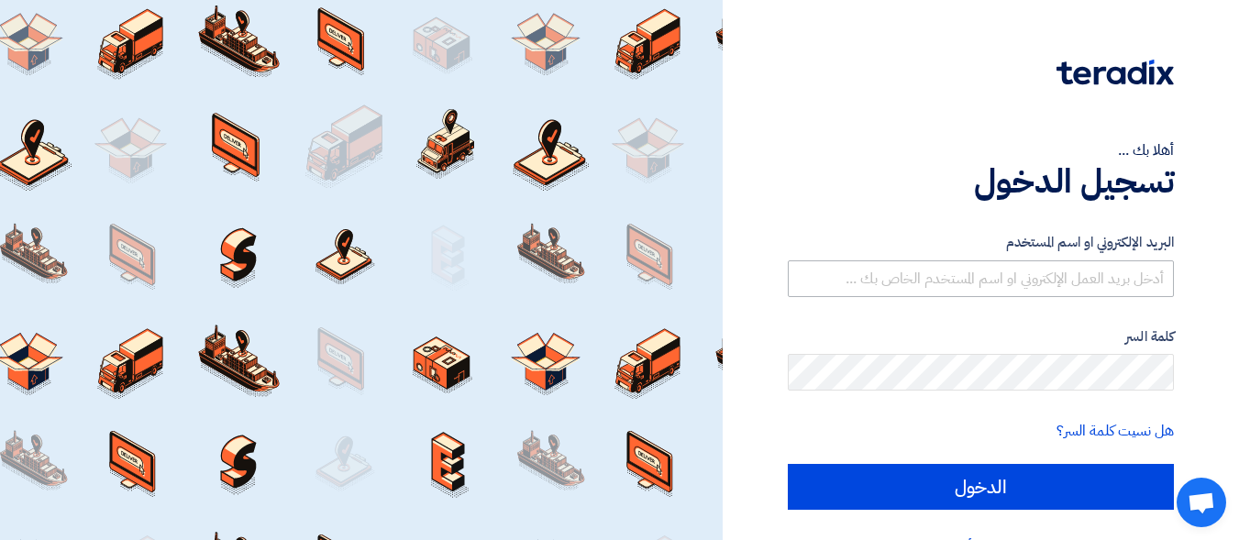  Describe the element at coordinates (1201, 503) in the screenshot. I see `div: Open chat` at that location.